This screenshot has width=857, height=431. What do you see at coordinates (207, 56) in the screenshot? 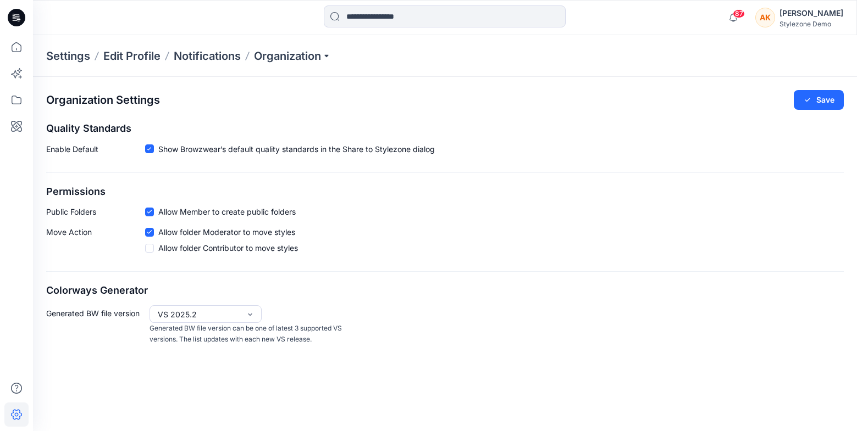
I see `p: Notifications` at bounding box center [207, 56].